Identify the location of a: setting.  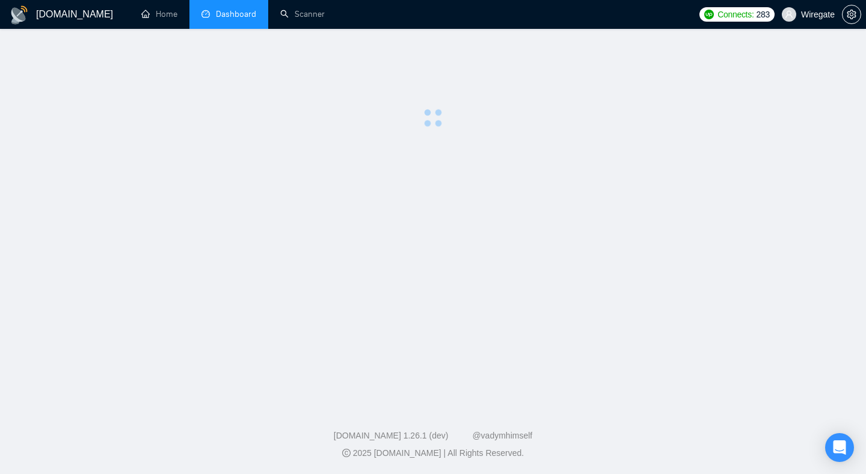
(851, 14).